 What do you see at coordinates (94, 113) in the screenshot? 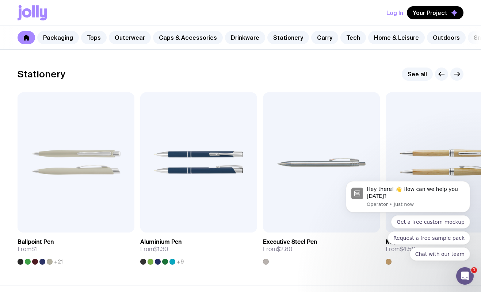
I see `button: Quick reply: Request a free sample pack` at bounding box center [94, 113].